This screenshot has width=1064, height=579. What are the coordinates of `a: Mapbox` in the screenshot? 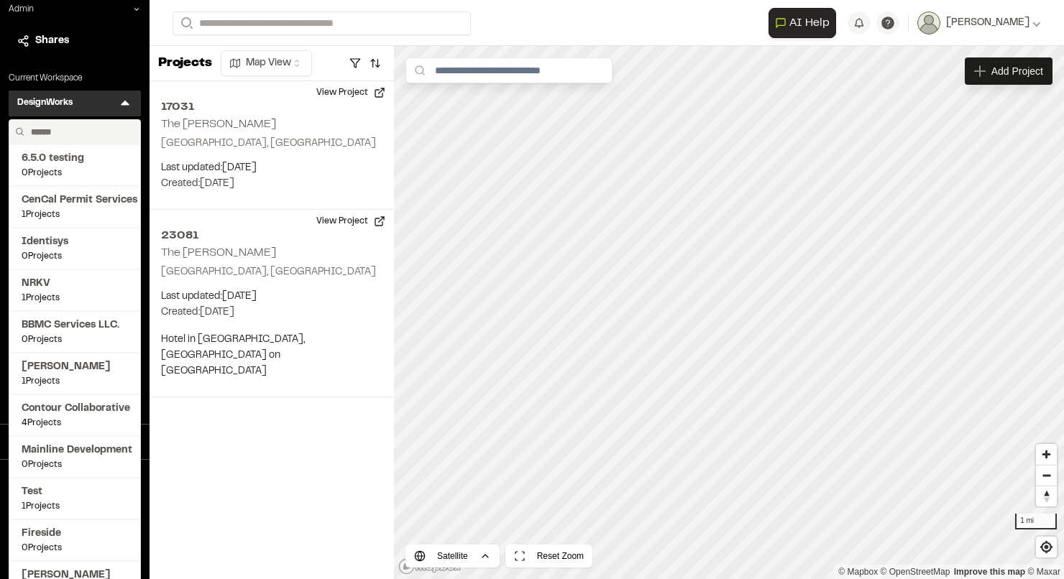 It's located at (857, 572).